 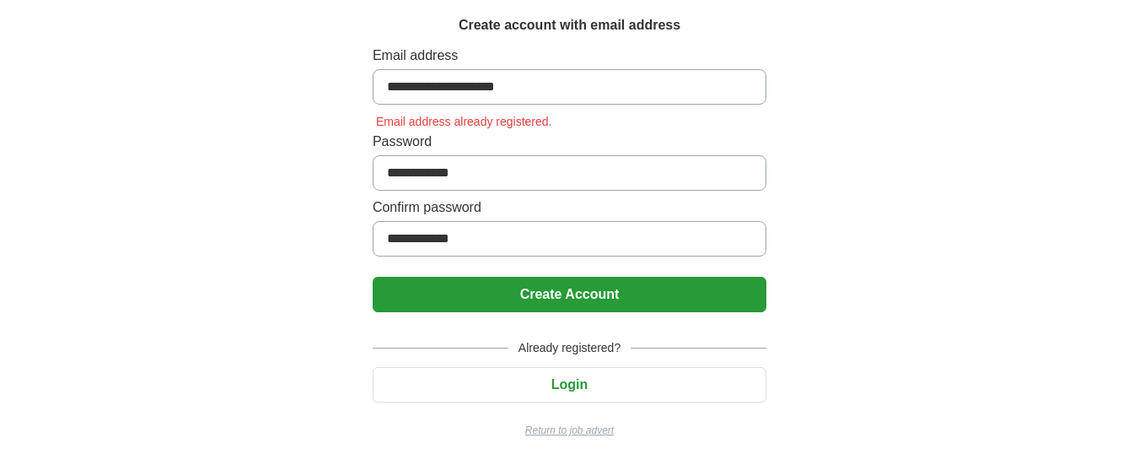 What do you see at coordinates (569, 56) in the screenshot?
I see `label: Email address` at bounding box center [569, 56].